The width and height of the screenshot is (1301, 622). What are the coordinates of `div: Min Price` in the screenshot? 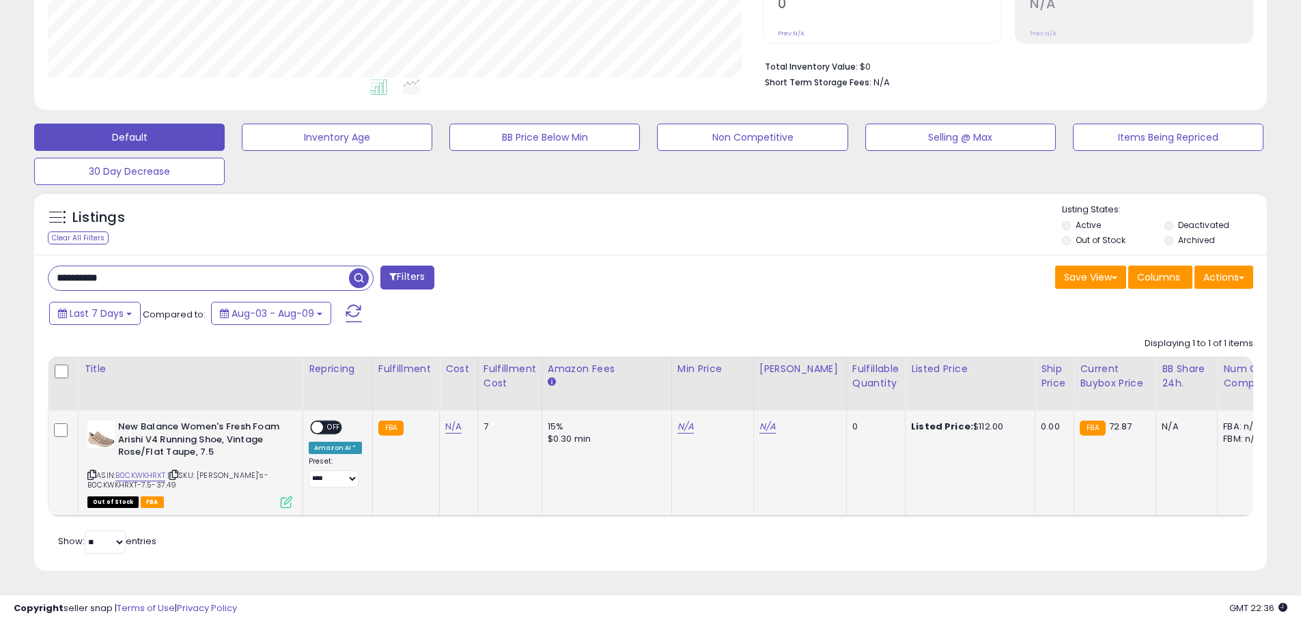 It's located at (712, 369).